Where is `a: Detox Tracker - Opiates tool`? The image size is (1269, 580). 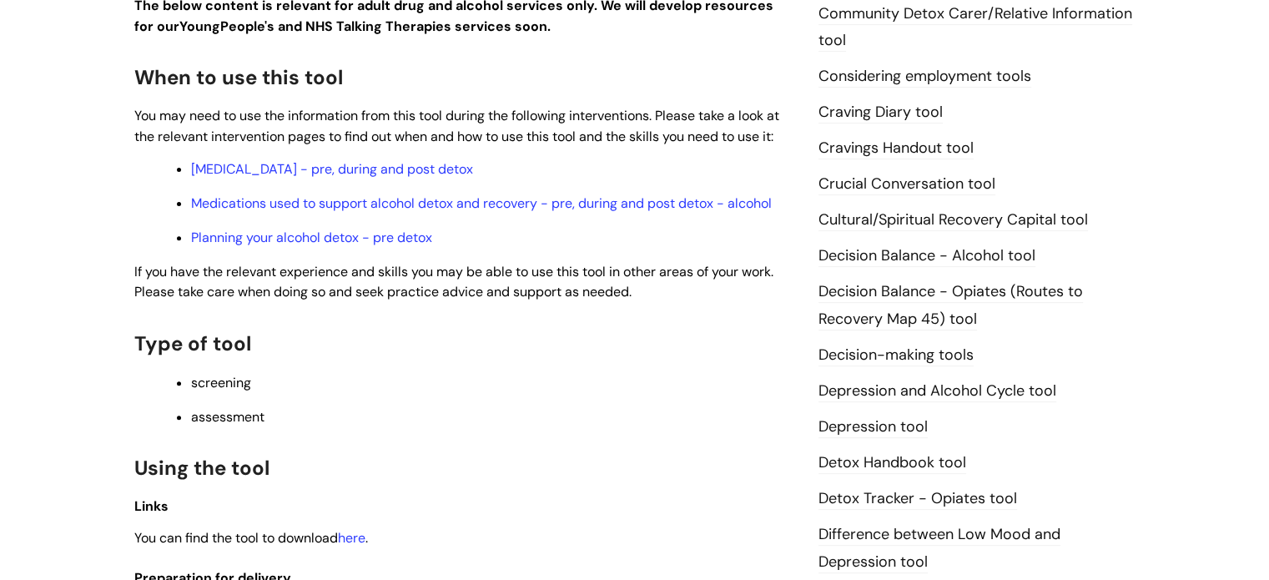 a: Detox Tracker - Opiates tool is located at coordinates (918, 499).